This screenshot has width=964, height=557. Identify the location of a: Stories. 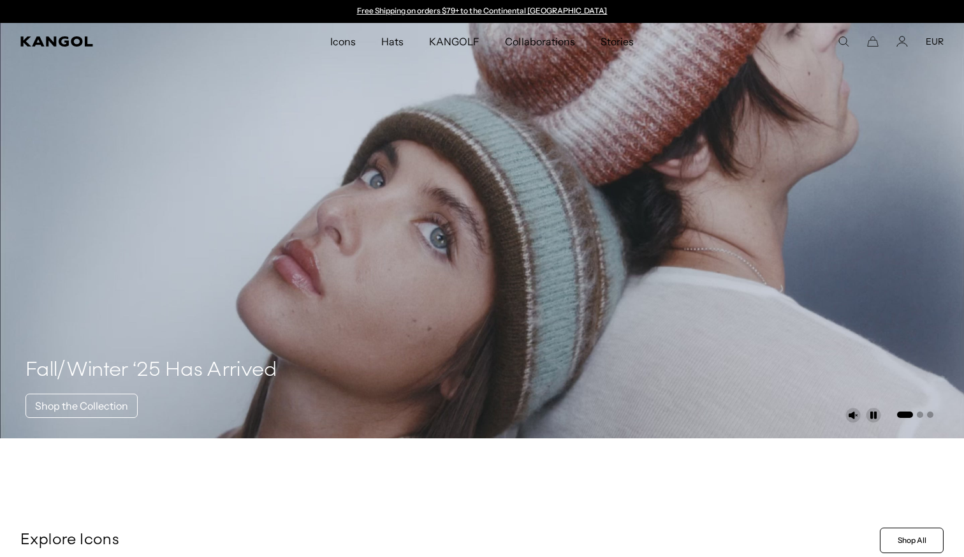
(617, 41).